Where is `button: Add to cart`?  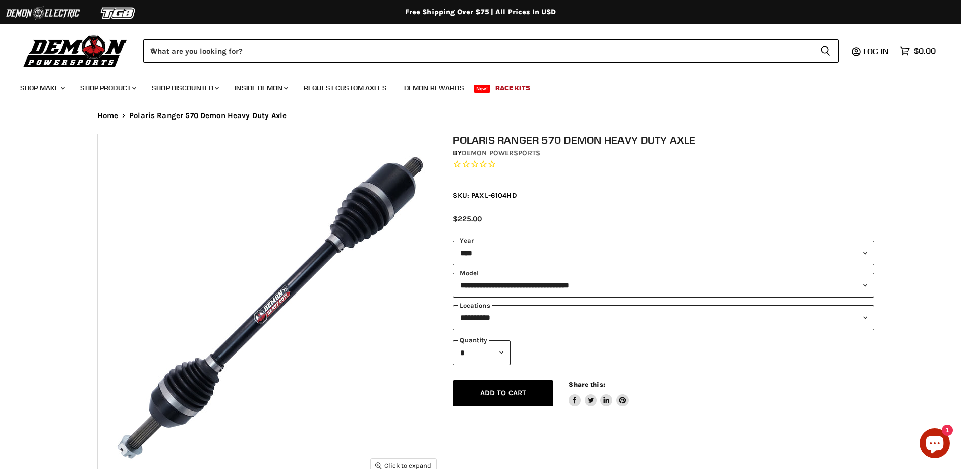 button: Add to cart is located at coordinates (503, 394).